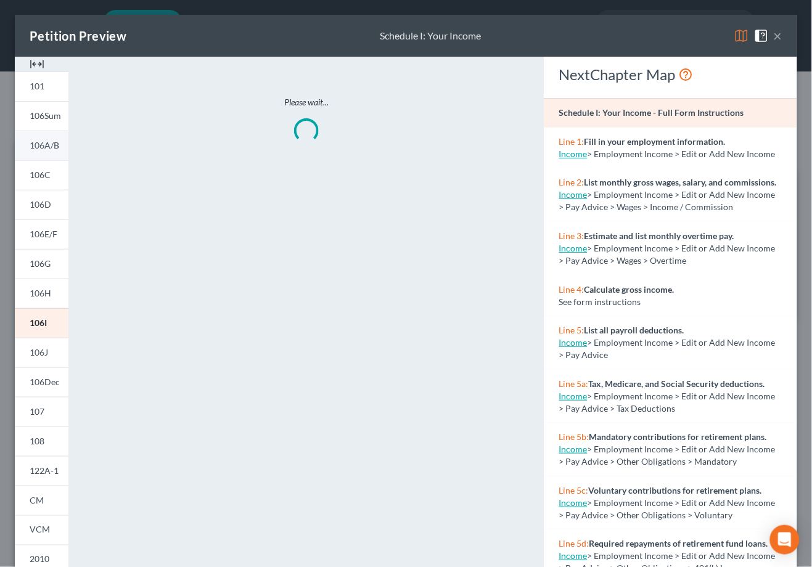 Image resolution: width=812 pixels, height=567 pixels. I want to click on strong: Tax, Medicare, and Social Security deductions., so click(677, 383).